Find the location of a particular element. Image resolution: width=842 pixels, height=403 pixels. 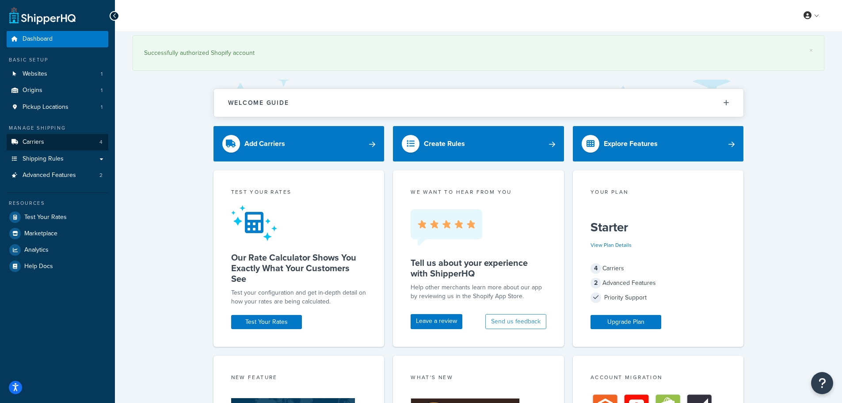

span: Pickup Locations is located at coordinates (46, 107).